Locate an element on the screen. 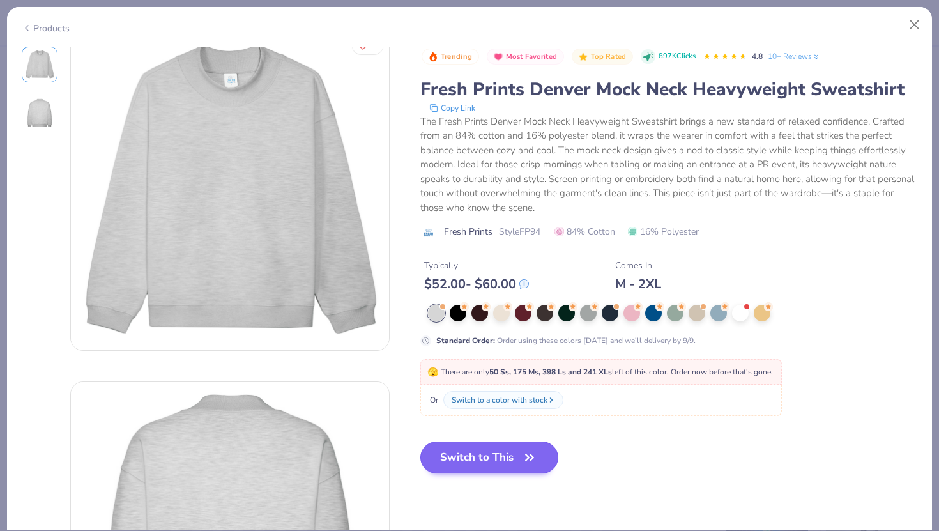 Image resolution: width=939 pixels, height=531 pixels. span: 897K Clicks is located at coordinates (677, 56).